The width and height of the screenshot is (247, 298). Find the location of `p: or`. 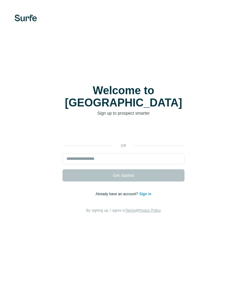

p: or is located at coordinates (124, 146).